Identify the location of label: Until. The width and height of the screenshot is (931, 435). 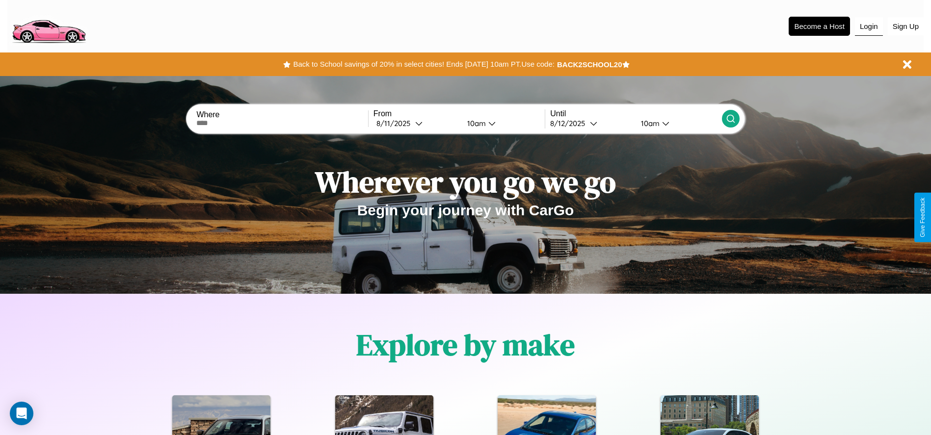
(636, 114).